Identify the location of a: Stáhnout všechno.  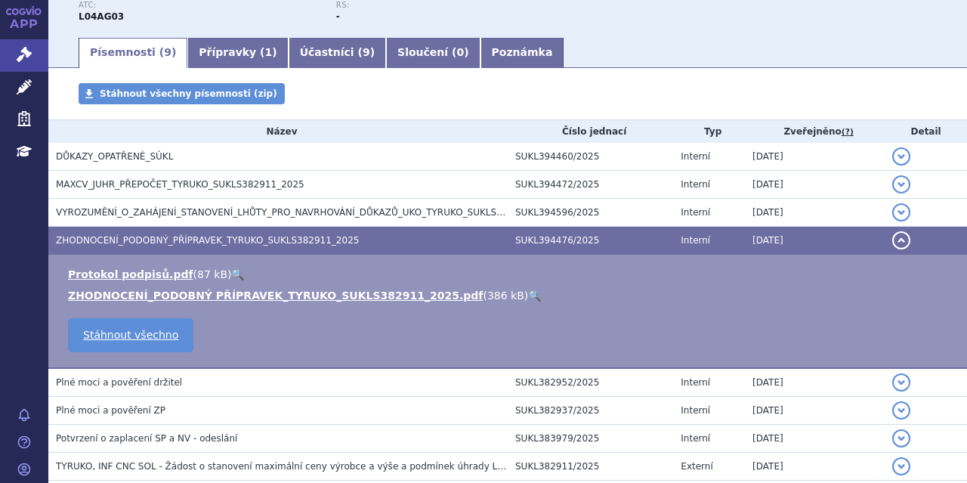
(131, 335).